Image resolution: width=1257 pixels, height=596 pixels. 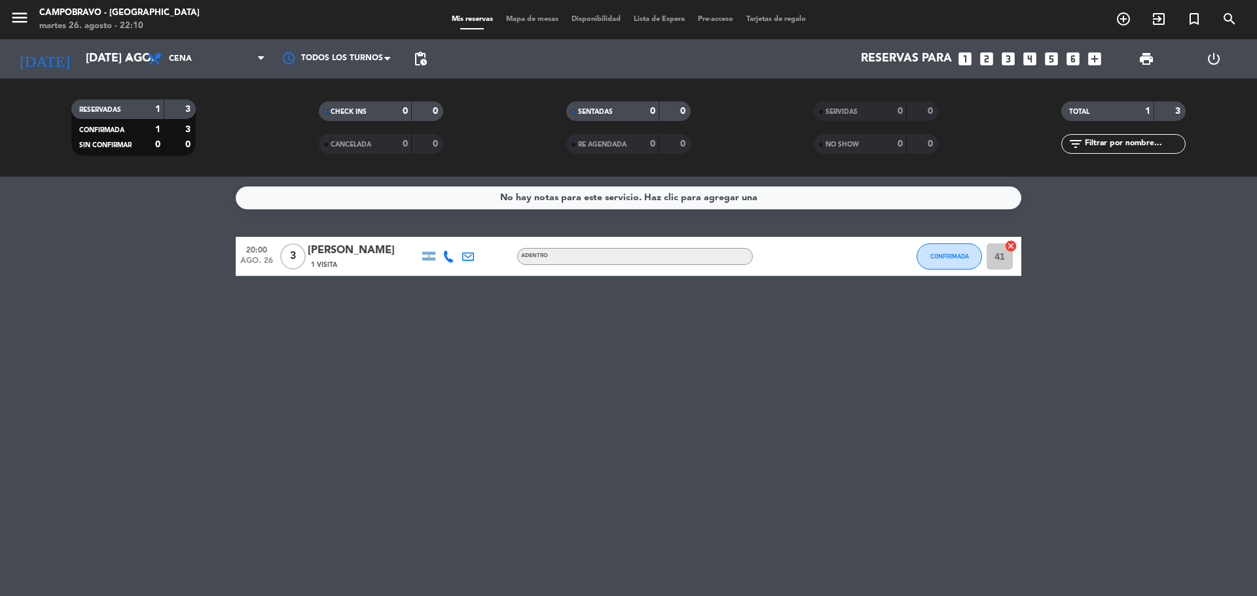 I want to click on span: pending_actions, so click(x=420, y=59).